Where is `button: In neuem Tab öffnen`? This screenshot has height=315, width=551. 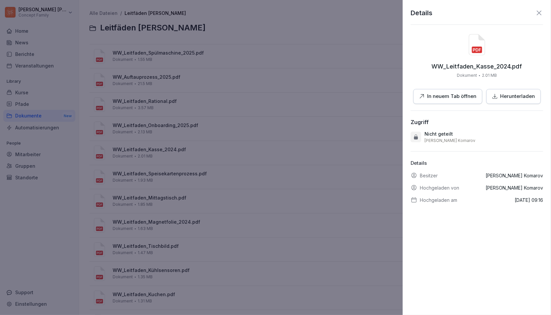 button: In neuem Tab öffnen is located at coordinates (448, 96).